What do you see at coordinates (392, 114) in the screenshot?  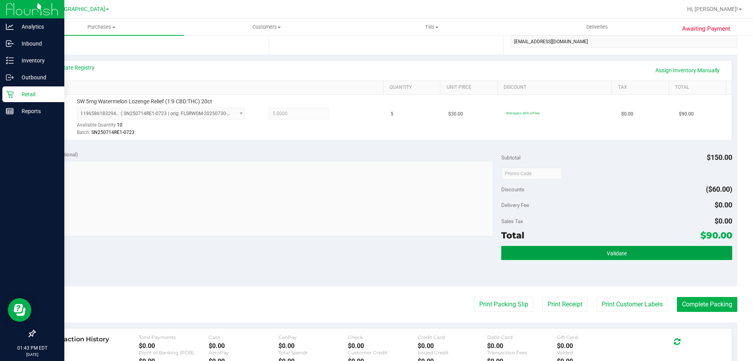 I see `span: 5` at bounding box center [392, 114].